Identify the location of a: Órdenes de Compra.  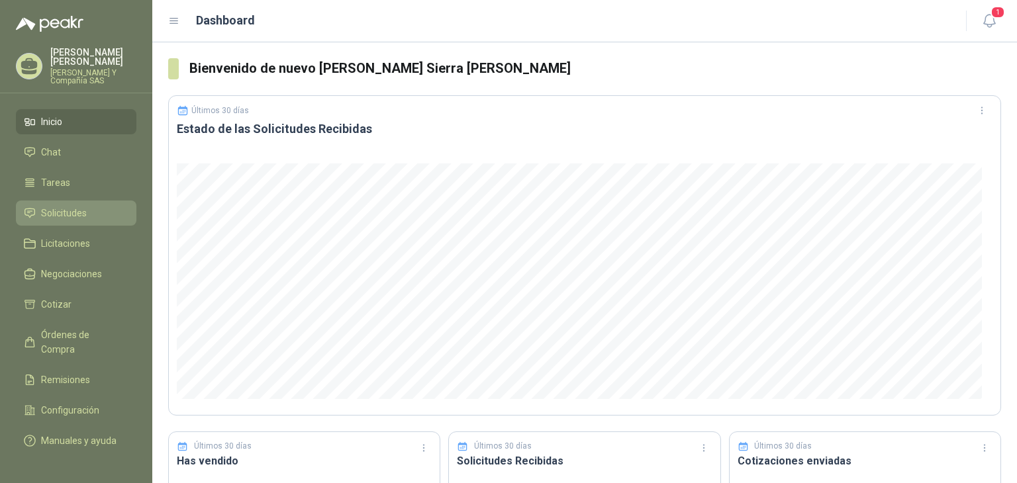
(76, 342).